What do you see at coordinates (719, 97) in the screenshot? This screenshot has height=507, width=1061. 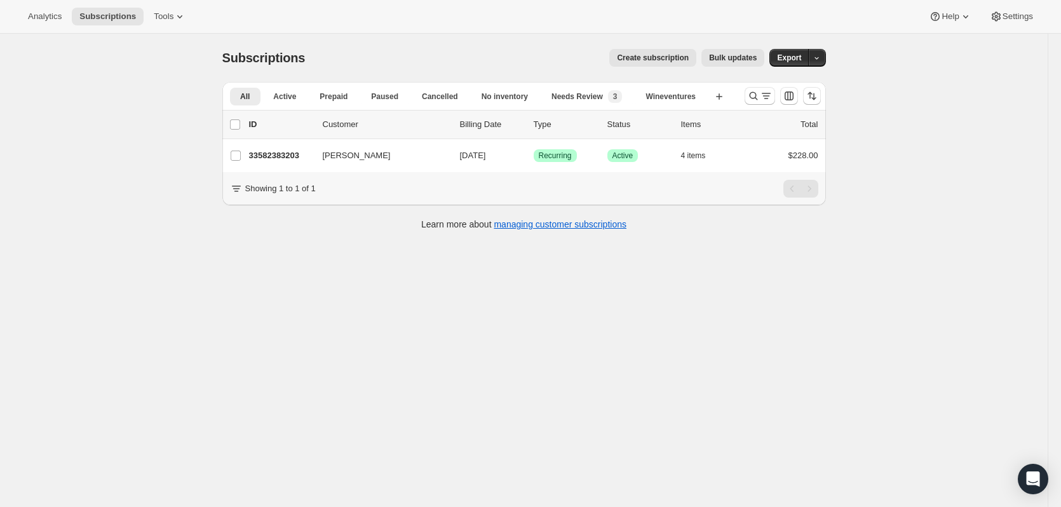 I see `button: Create new view` at bounding box center [719, 97].